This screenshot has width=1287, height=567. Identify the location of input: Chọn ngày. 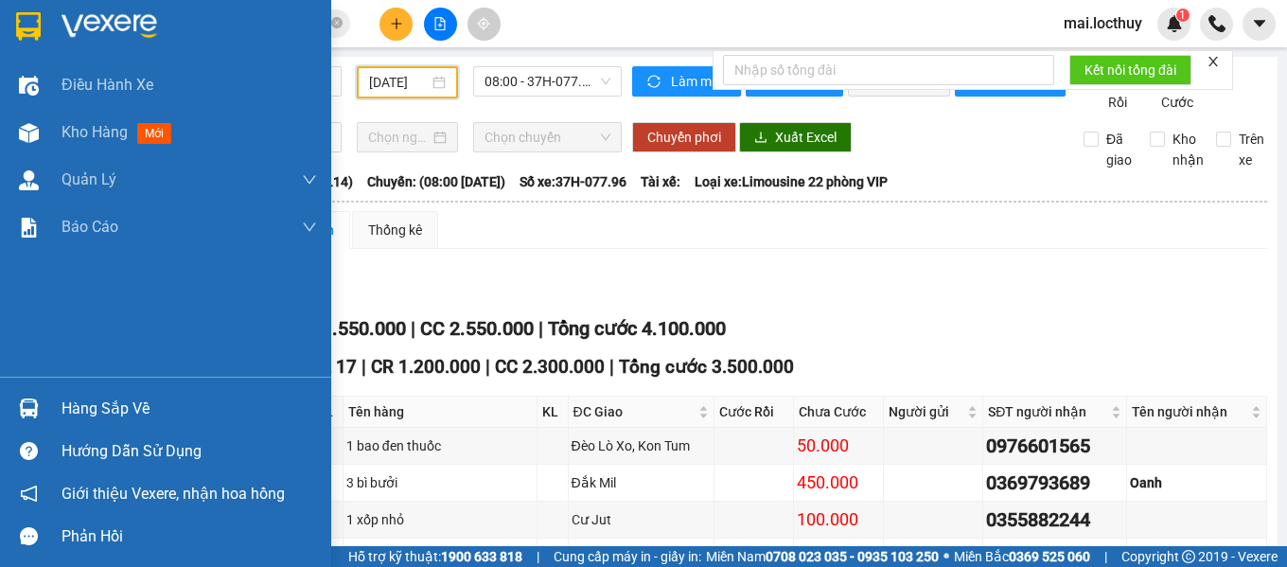
(399, 137).